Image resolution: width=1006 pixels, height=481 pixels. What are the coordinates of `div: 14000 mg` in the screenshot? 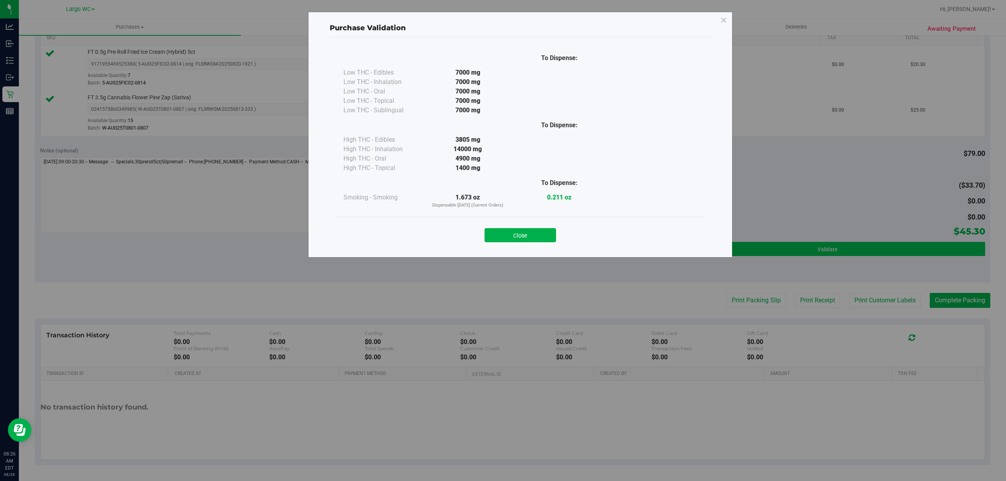 It's located at (468, 149).